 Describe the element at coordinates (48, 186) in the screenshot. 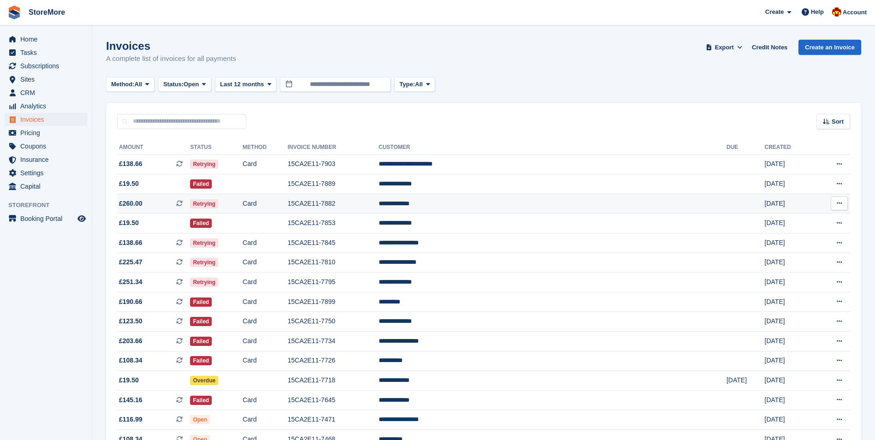

I see `span: Capital` at that location.